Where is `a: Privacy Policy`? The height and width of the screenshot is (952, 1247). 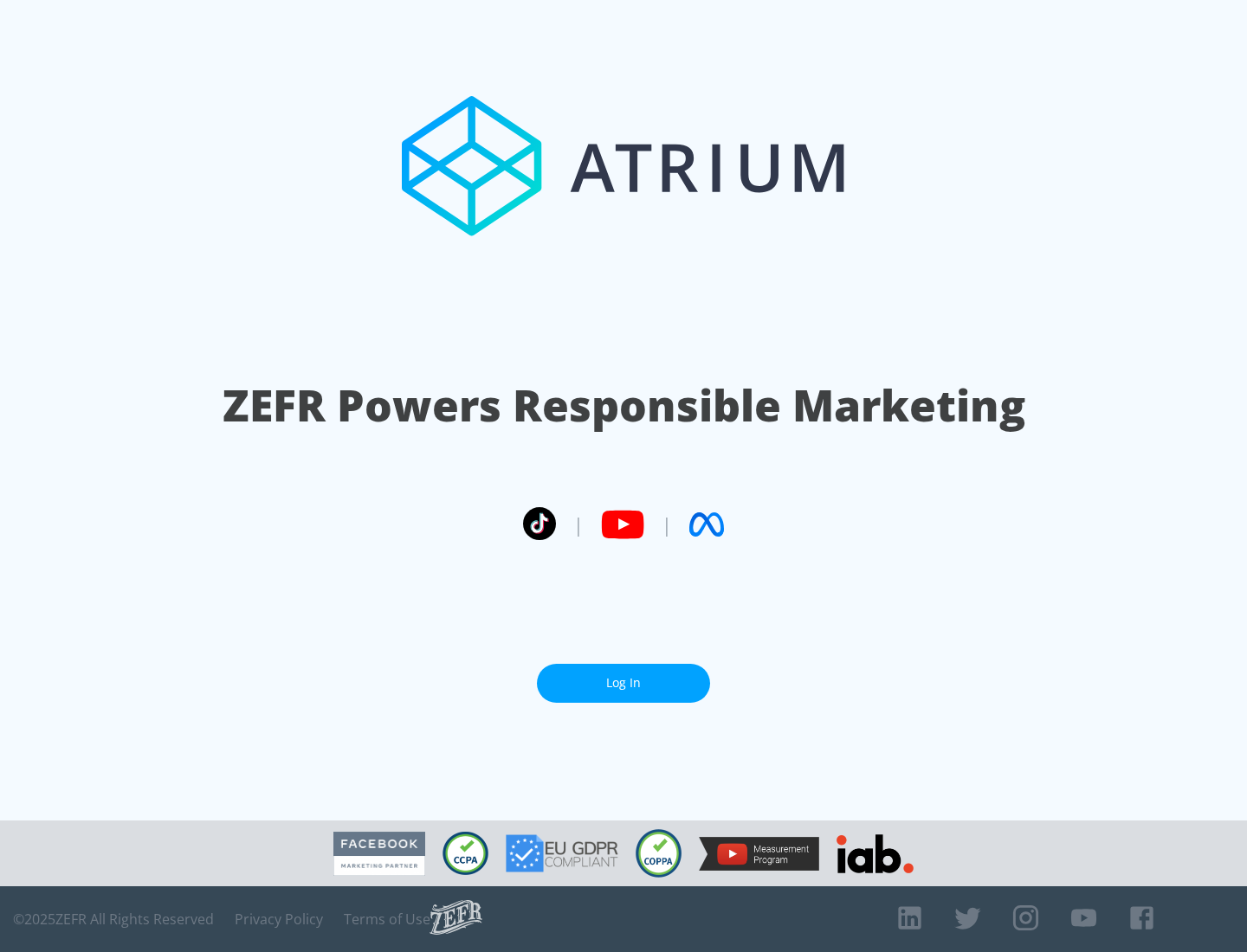
a: Privacy Policy is located at coordinates (279, 920).